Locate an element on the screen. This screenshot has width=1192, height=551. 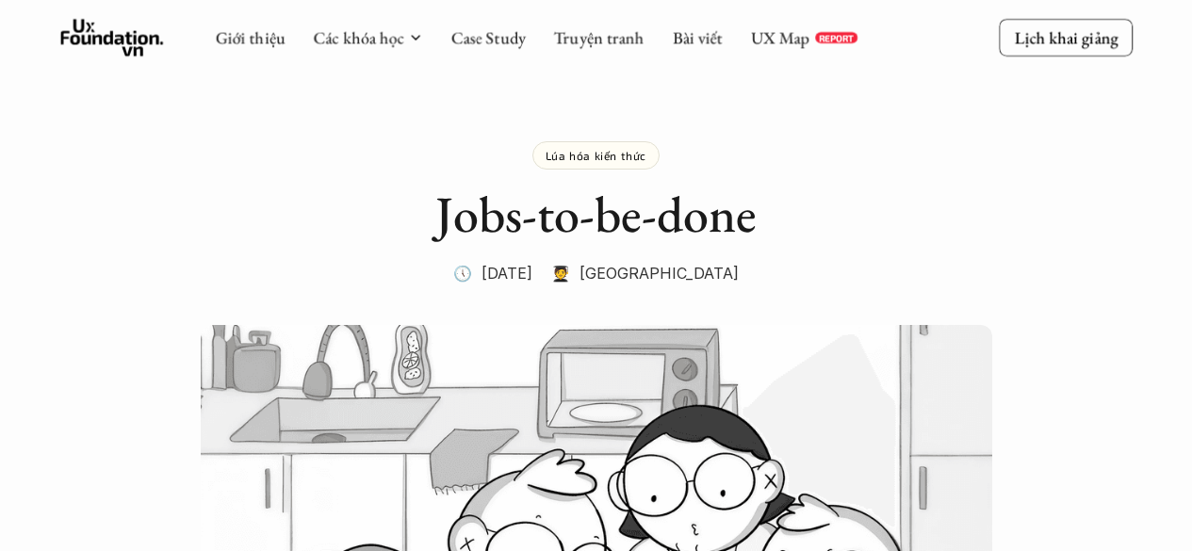
a: Case Study is located at coordinates (487, 37).